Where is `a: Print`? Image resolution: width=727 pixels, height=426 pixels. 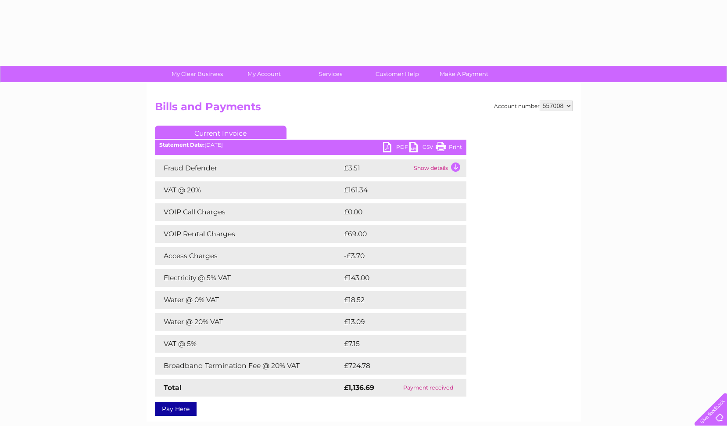
a: Print is located at coordinates (449, 148).